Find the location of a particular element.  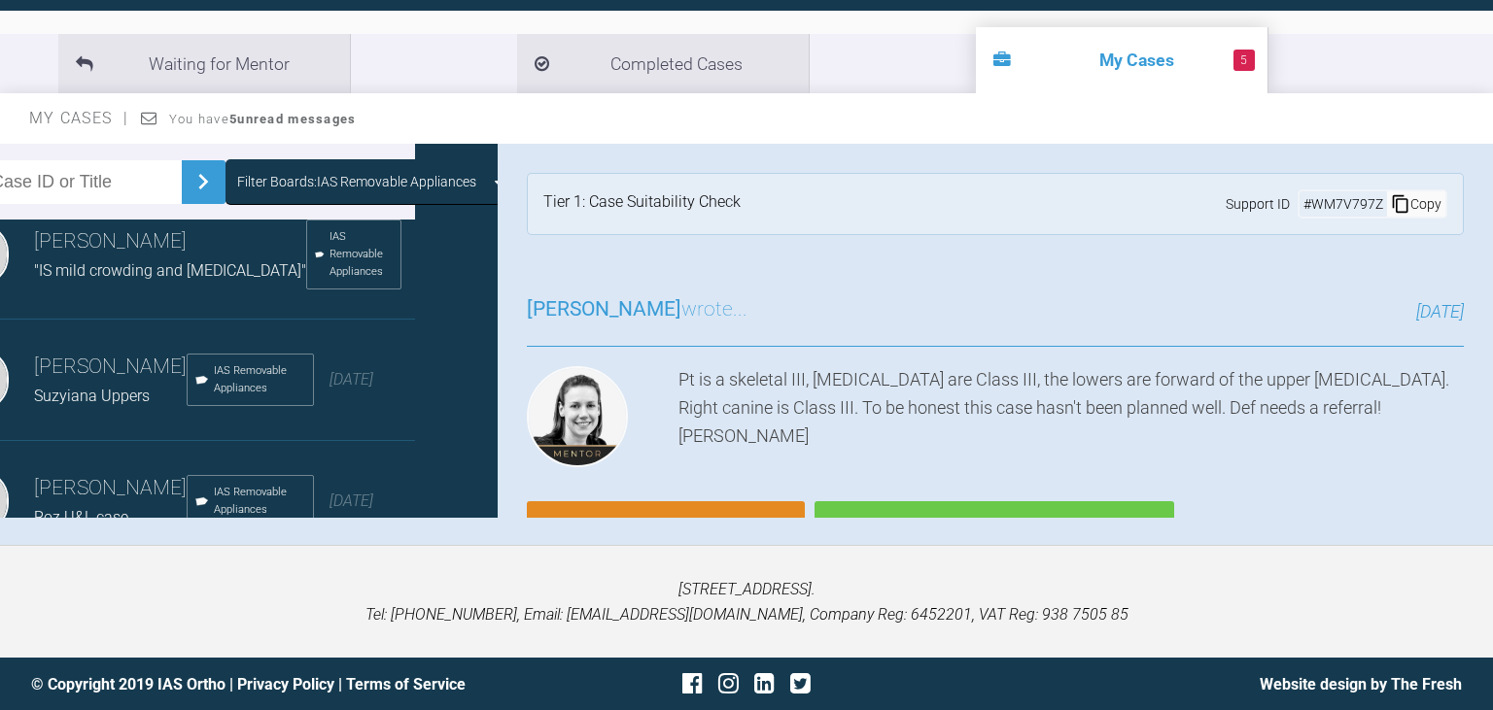

li: My Cases is located at coordinates (1122, 60).